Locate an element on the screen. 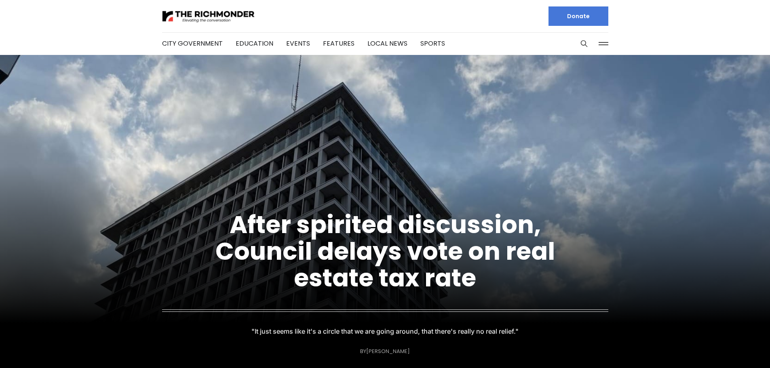  a: Donate is located at coordinates (579, 16).